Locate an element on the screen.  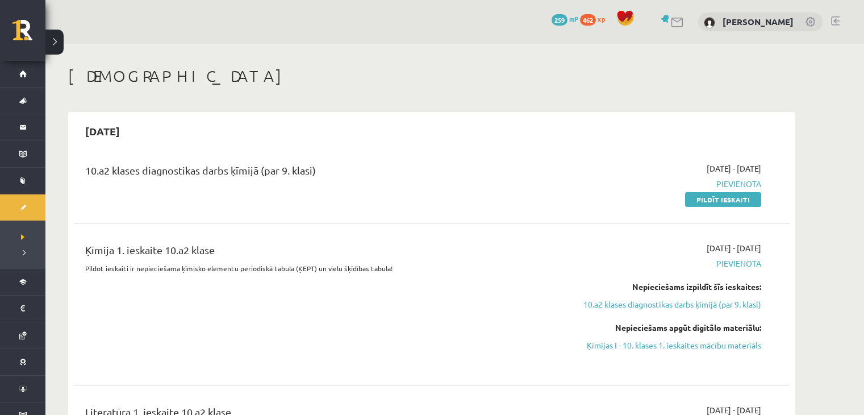
div: Ķīmija 1. ieskaite 10.a2 klase is located at coordinates (307, 252).